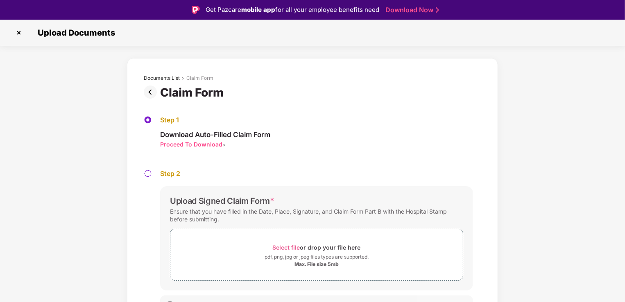 Image resolution: width=625 pixels, height=302 pixels. Describe the element at coordinates (317, 216) in the screenshot. I see `div: Ensure that you have filled in the Date, Place, Signature, and Claim Form Part B with the Hospita...` at that location.